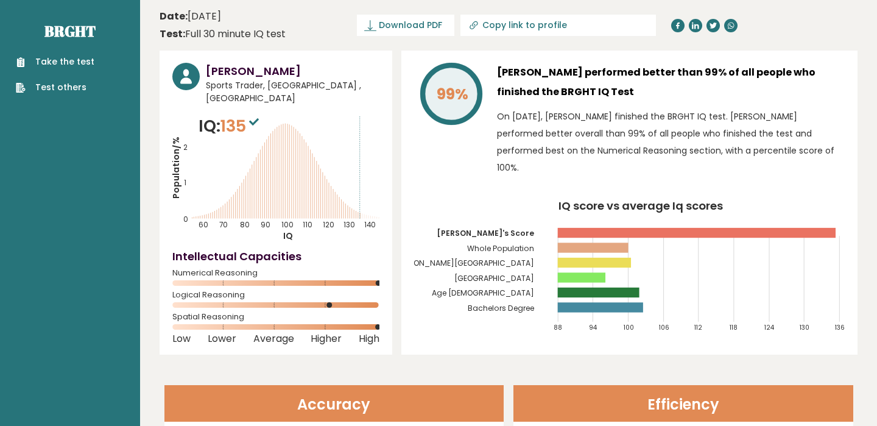 Image resolution: width=877 pixels, height=426 pixels. Describe the element at coordinates (230, 126) in the screenshot. I see `p: IQ:` at that location.